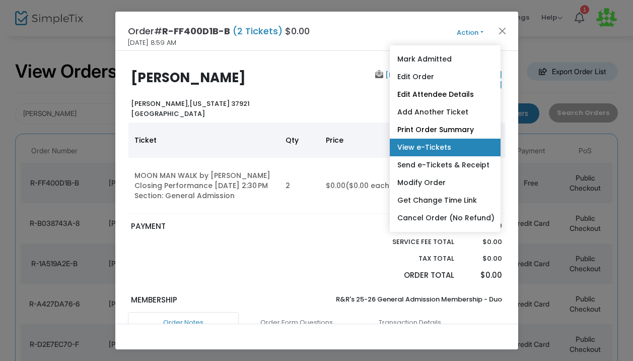 This screenshot has width=633, height=361. Describe the element at coordinates (297, 322) in the screenshot. I see `a: Order Form Questions` at that location.